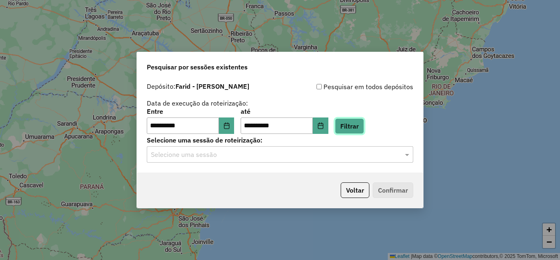 The width and height of the screenshot is (560, 260). What do you see at coordinates (197, 103) in the screenshot?
I see `label: Data de execução da roteirização:` at bounding box center [197, 103].